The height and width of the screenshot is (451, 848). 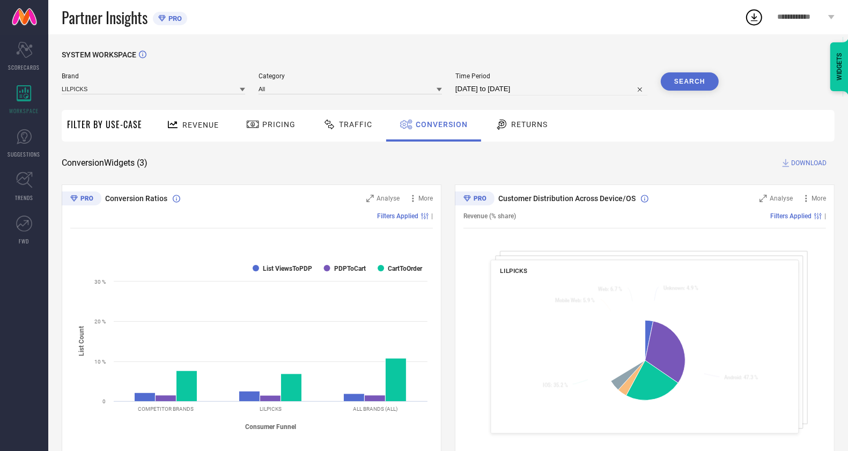 I want to click on text: COMPETITOR BRANDS, so click(x=166, y=409).